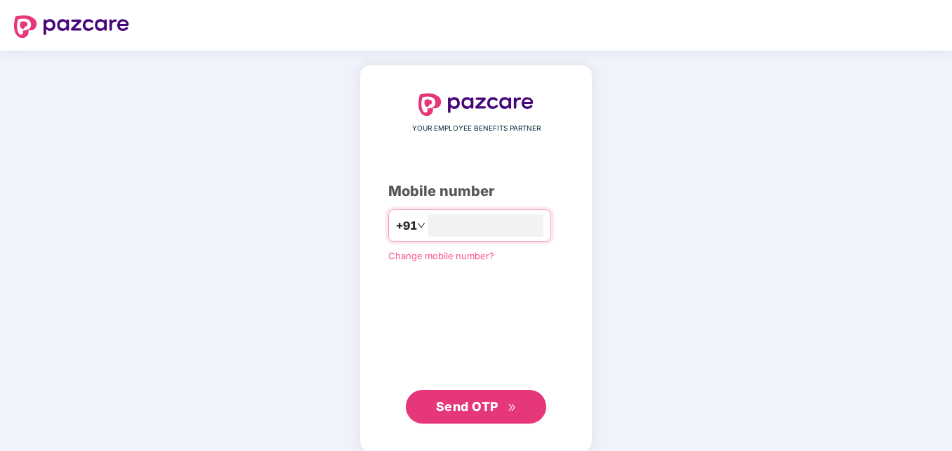 The height and width of the screenshot is (451, 952). I want to click on div: Mobile number, so click(476, 191).